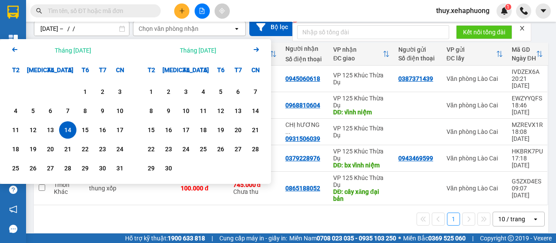 This screenshot has height=243, width=556. What do you see at coordinates (102, 130) in the screenshot?
I see `div: Choose Thứ Bảy, tháng 08 16 2025. It's available.` at bounding box center [102, 130].